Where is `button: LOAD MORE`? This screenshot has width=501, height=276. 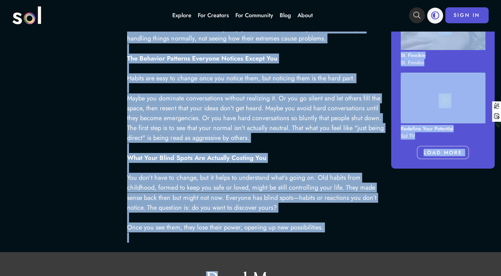
button: LOAD MORE is located at coordinates (443, 152).